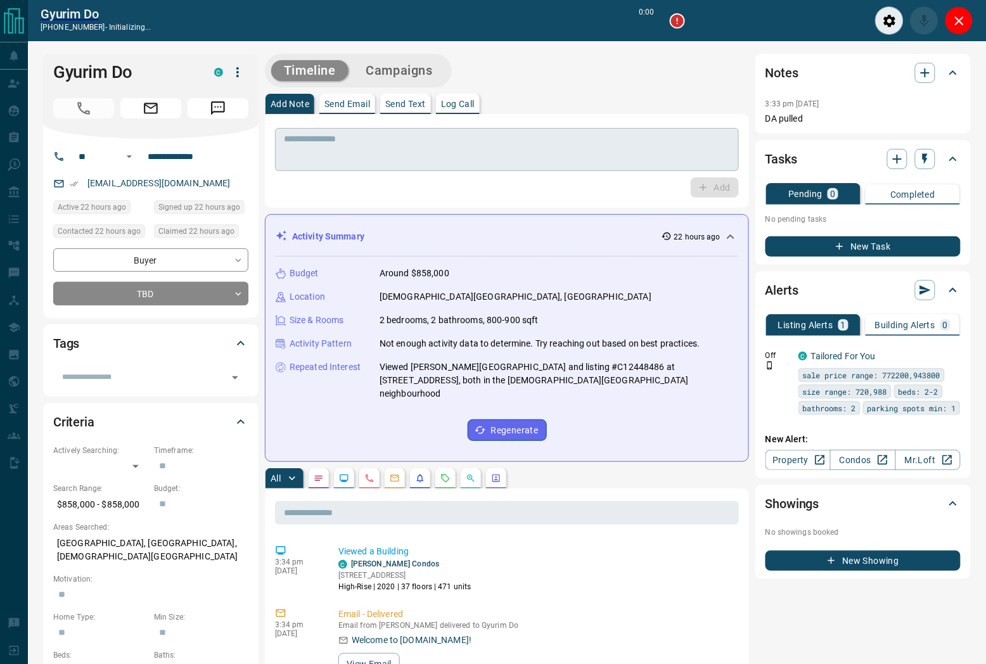 The image size is (986, 664). What do you see at coordinates (395, 478) in the screenshot?
I see `svg: Emails` at bounding box center [395, 478].